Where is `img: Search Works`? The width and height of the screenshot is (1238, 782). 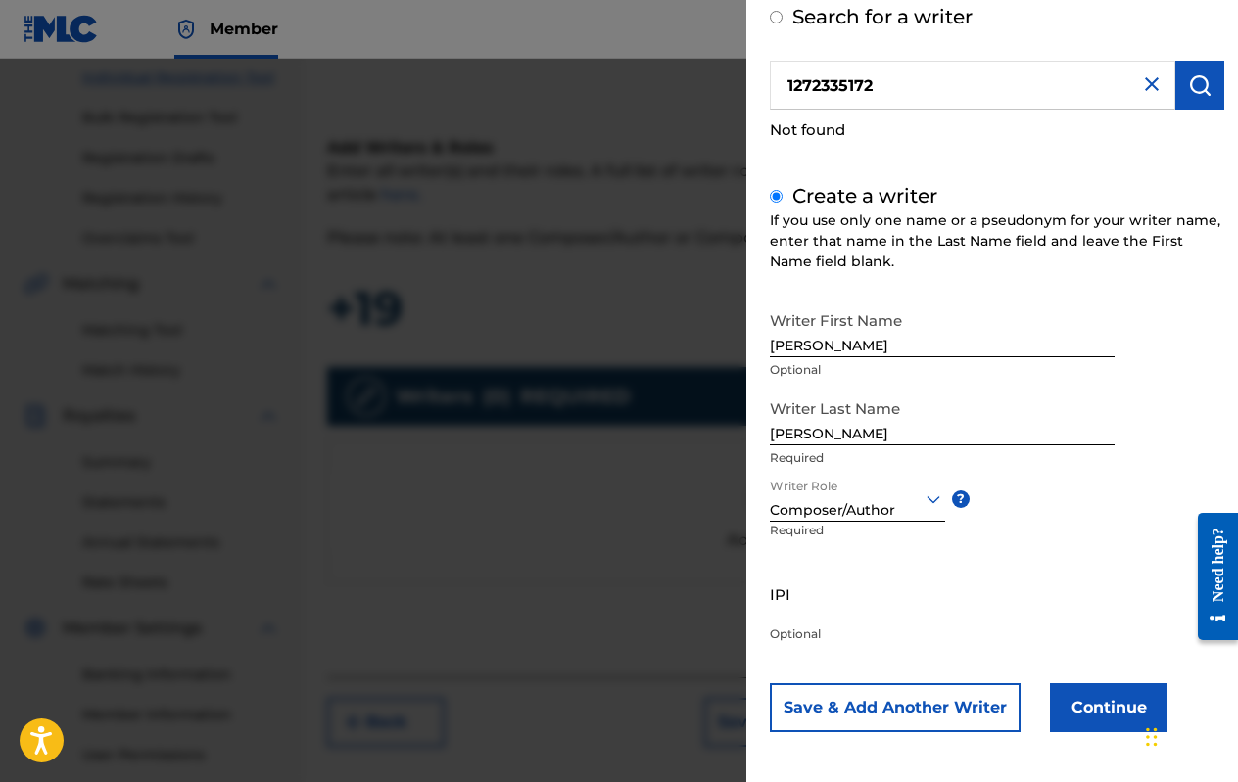 img: Search Works is located at coordinates (1200, 85).